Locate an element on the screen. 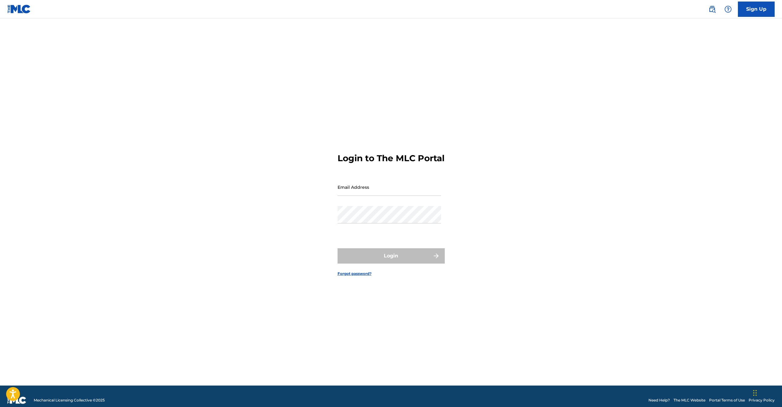 The image size is (782, 407). div: Help is located at coordinates (728, 9).